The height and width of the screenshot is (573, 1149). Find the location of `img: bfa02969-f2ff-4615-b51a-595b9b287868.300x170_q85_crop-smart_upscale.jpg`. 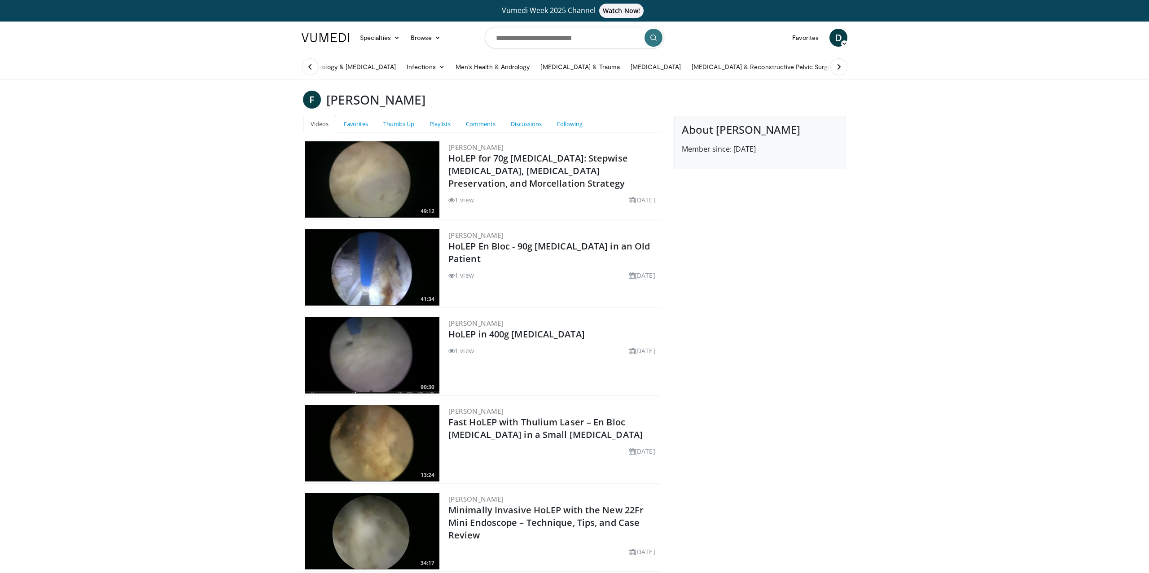

img: bfa02969-f2ff-4615-b51a-595b9b287868.300x170_q85_crop-smart_upscale.jpg is located at coordinates (372, 531).